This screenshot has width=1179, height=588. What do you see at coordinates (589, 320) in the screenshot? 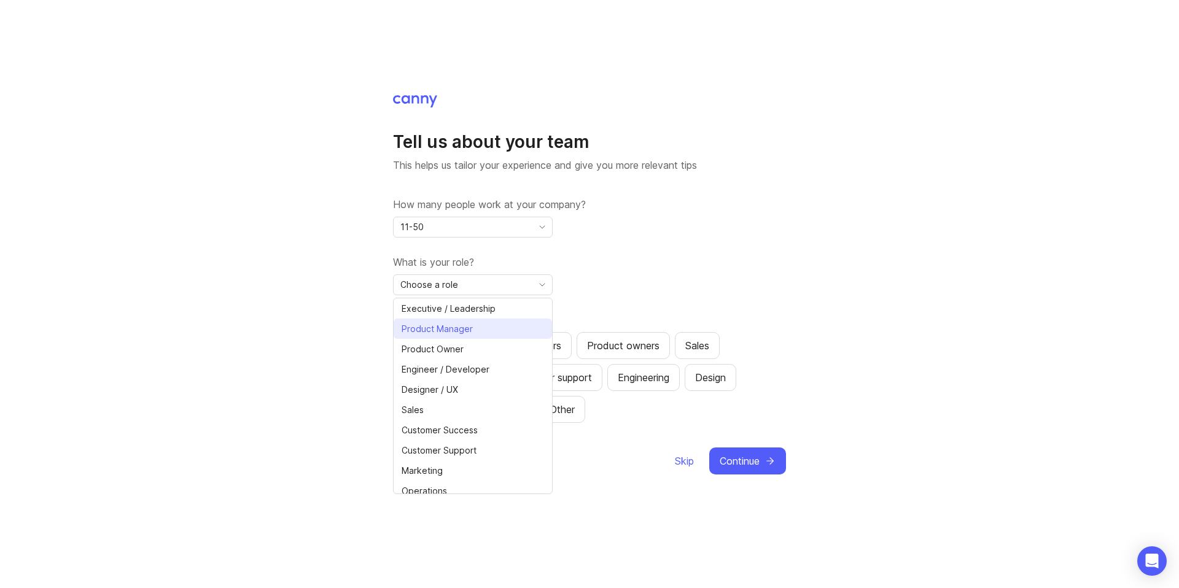
I see `label: Which teams will be using Canny?` at bounding box center [589, 320].